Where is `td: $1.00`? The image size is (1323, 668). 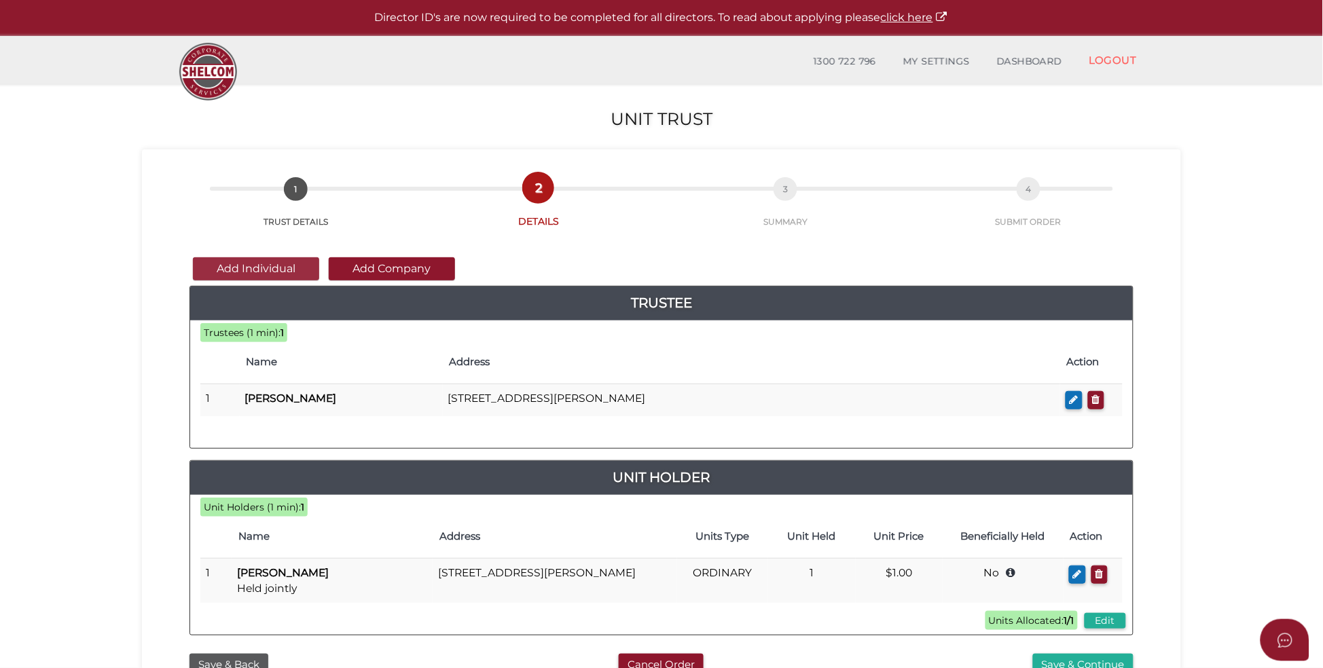 td: $1.00 is located at coordinates (899, 581).